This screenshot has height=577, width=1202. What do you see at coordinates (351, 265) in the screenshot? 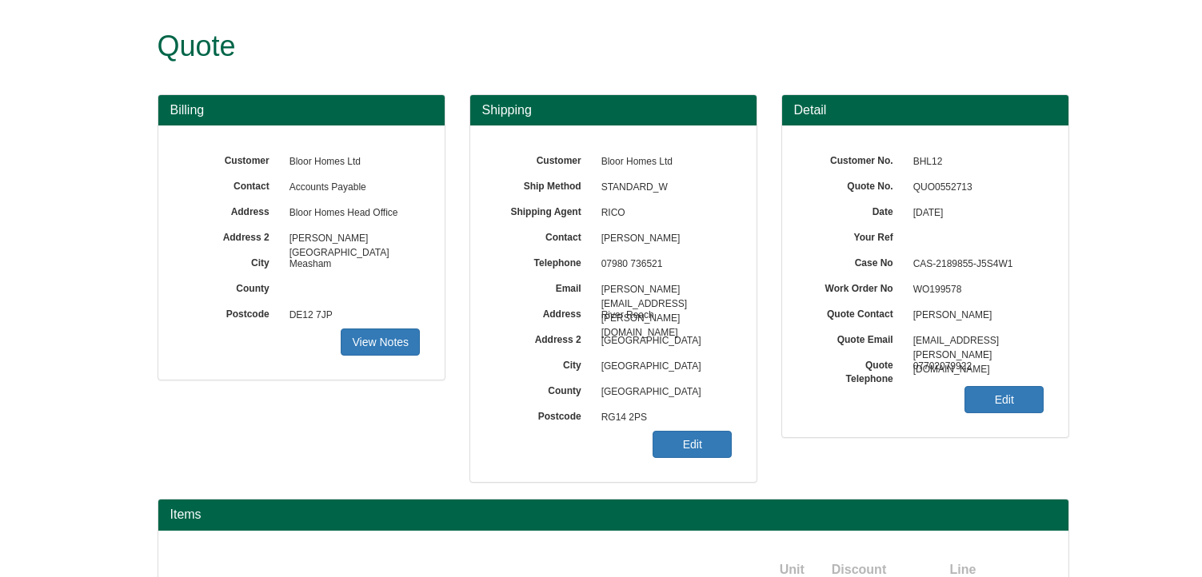
I see `span: Measham` at bounding box center [351, 265].